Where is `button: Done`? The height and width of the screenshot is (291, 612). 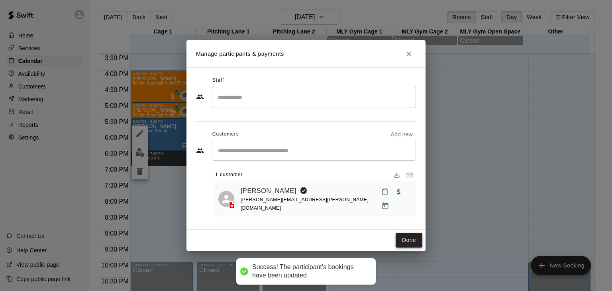
button: Done is located at coordinates (408, 240).